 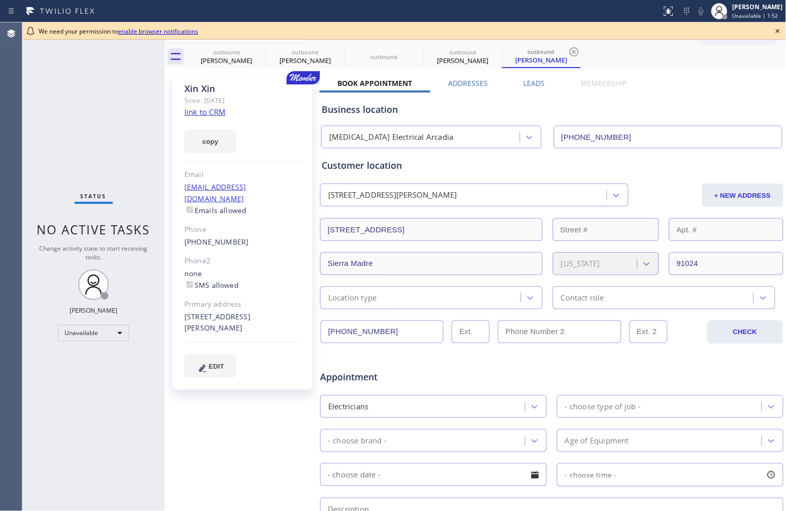 What do you see at coordinates (535, 83) in the screenshot?
I see `label: Leads` at bounding box center [535, 83].